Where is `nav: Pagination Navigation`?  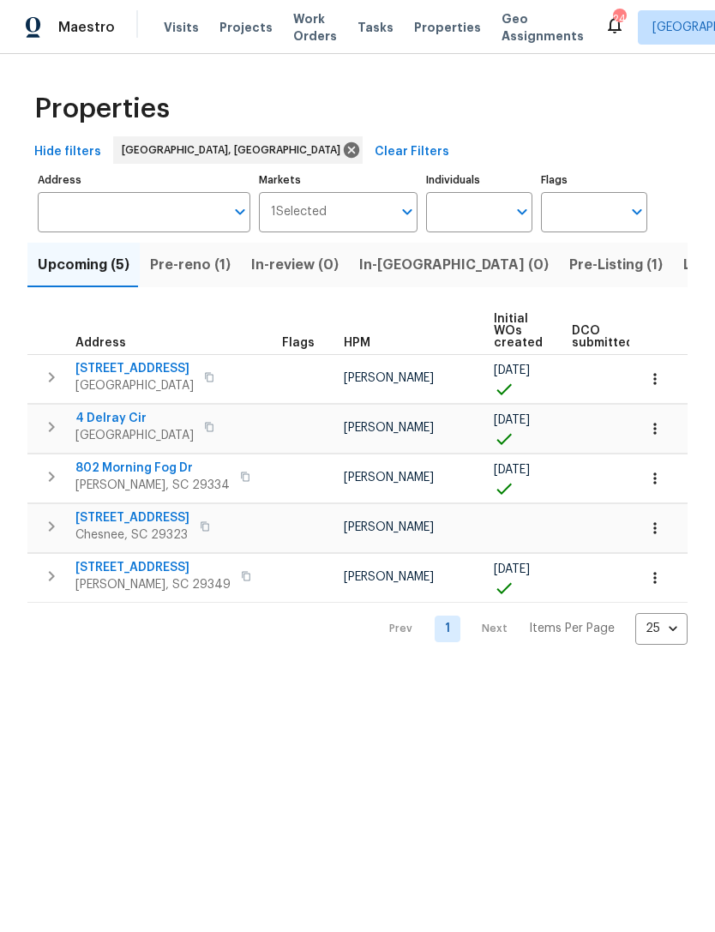 nav: Pagination Navigation is located at coordinates (530, 628).